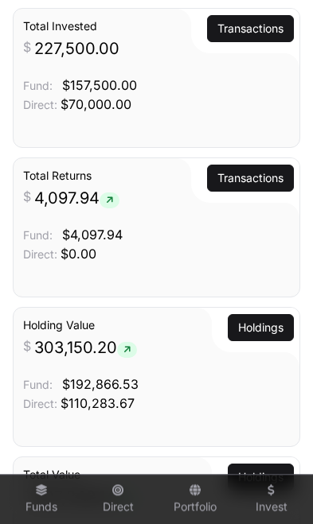 The height and width of the screenshot is (524, 313). What do you see at coordinates (76, 49) in the screenshot?
I see `span: 227,500.00` at bounding box center [76, 49].